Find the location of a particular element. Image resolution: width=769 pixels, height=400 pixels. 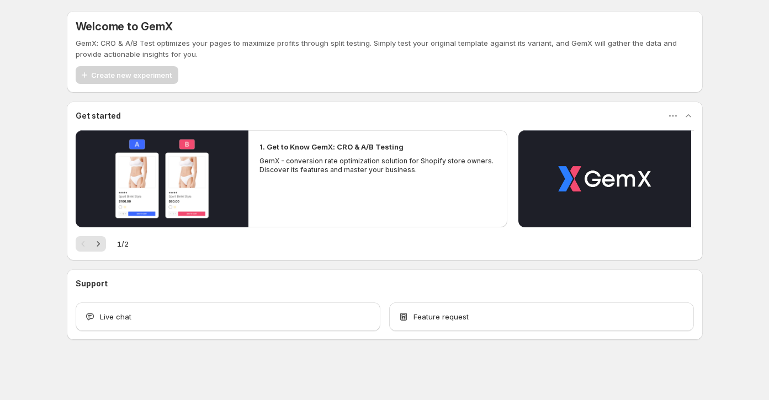

p: GemX - conversion rate optimization solution for Shopify store owners. Discover its features and ... is located at coordinates (378, 166).